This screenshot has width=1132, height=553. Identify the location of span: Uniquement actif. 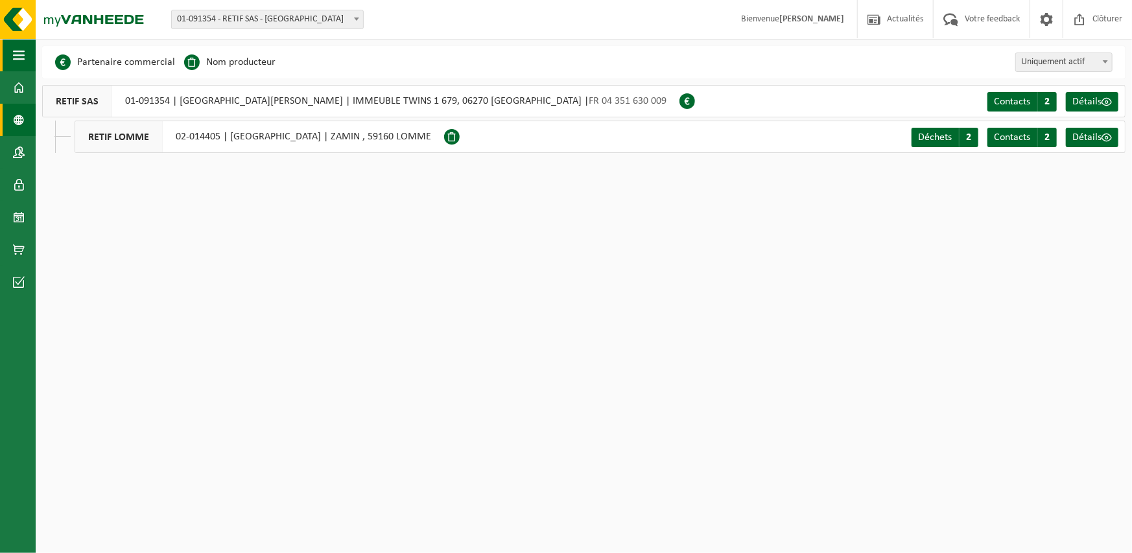
(1064, 62).